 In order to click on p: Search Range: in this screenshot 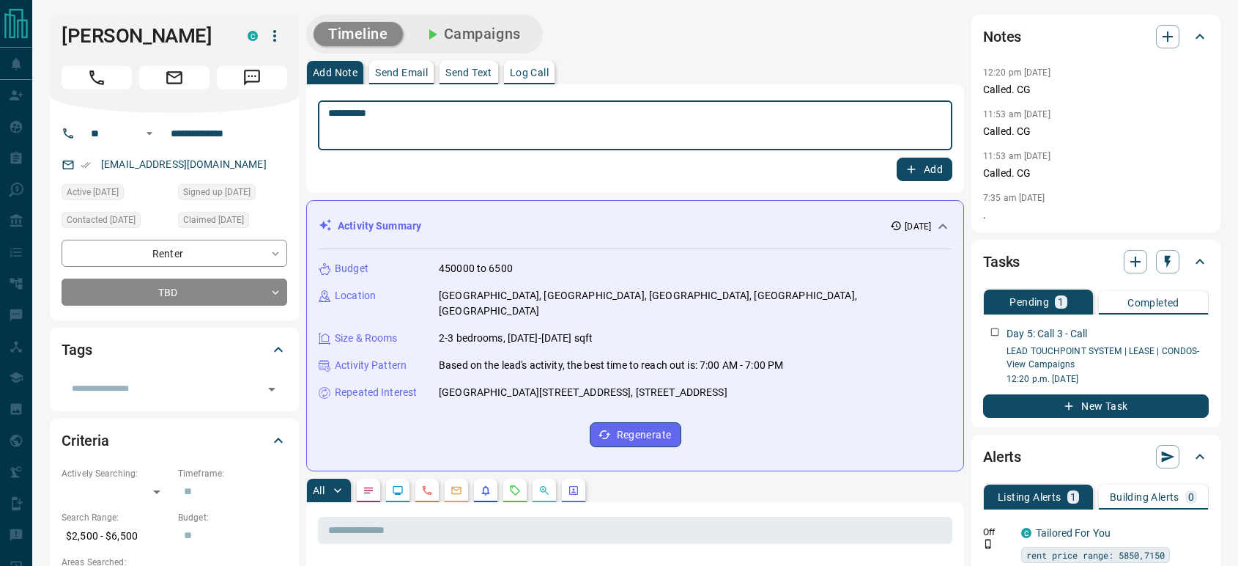, I will do `click(116, 517)`.